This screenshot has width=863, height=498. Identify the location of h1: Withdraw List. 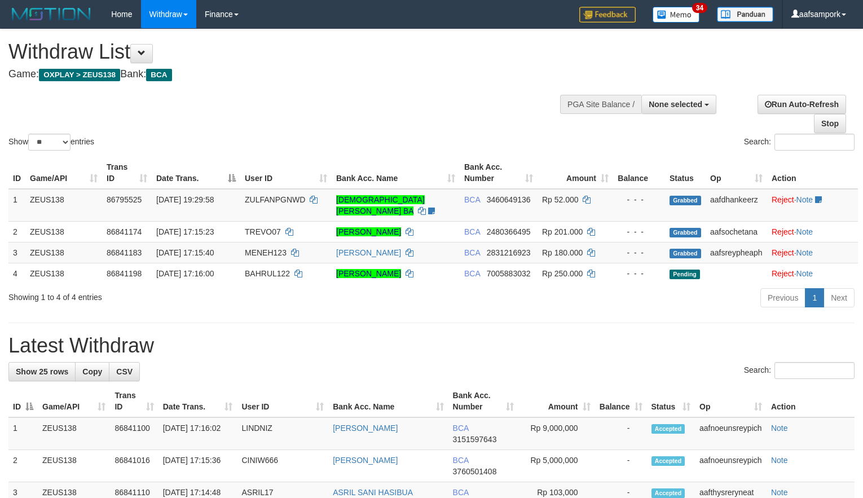
(286, 52).